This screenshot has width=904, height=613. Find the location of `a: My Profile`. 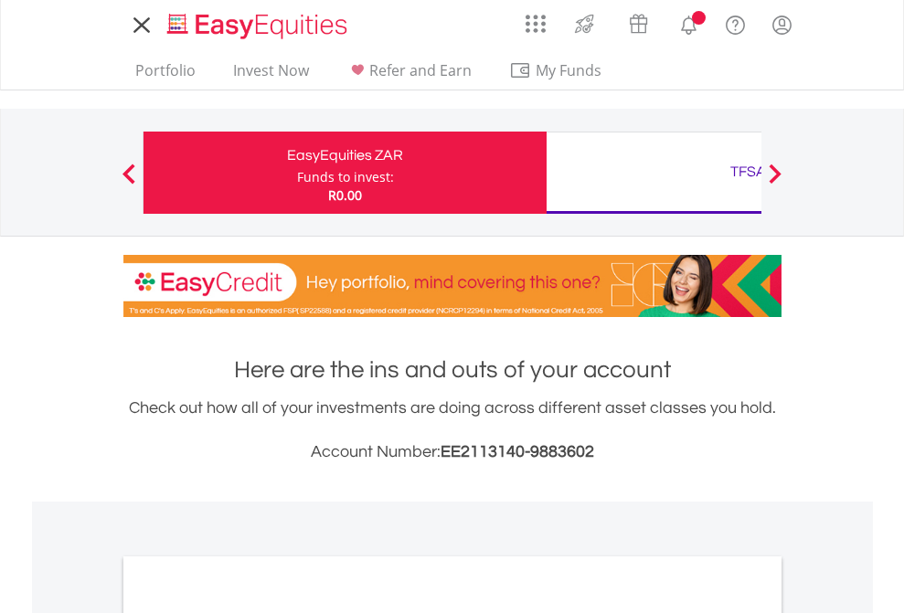

a: My Profile is located at coordinates (782, 25).